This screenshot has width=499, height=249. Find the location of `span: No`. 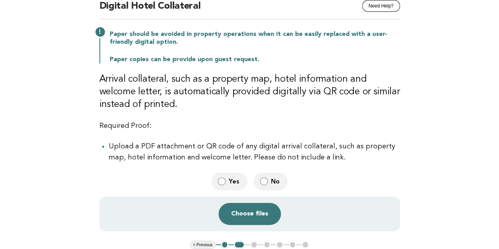

span: No is located at coordinates (276, 181).